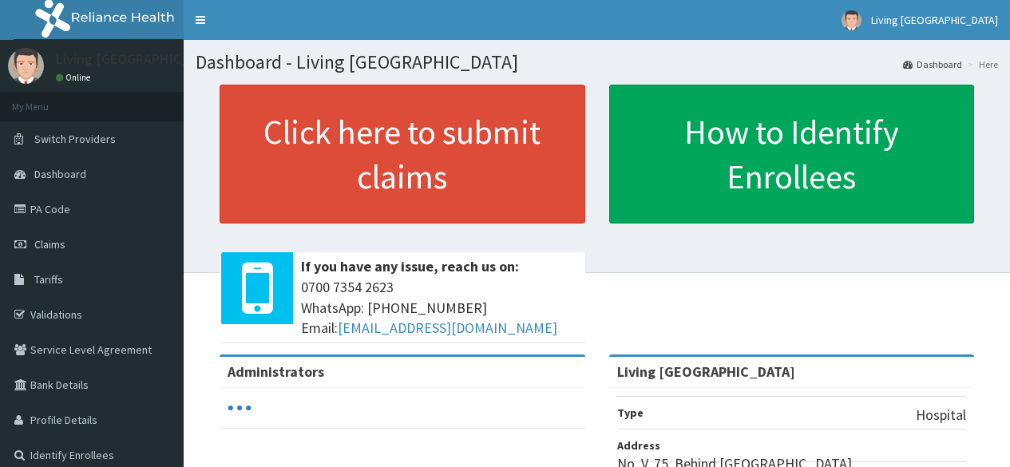  I want to click on b: If you have any issue, reach us on:, so click(410, 266).